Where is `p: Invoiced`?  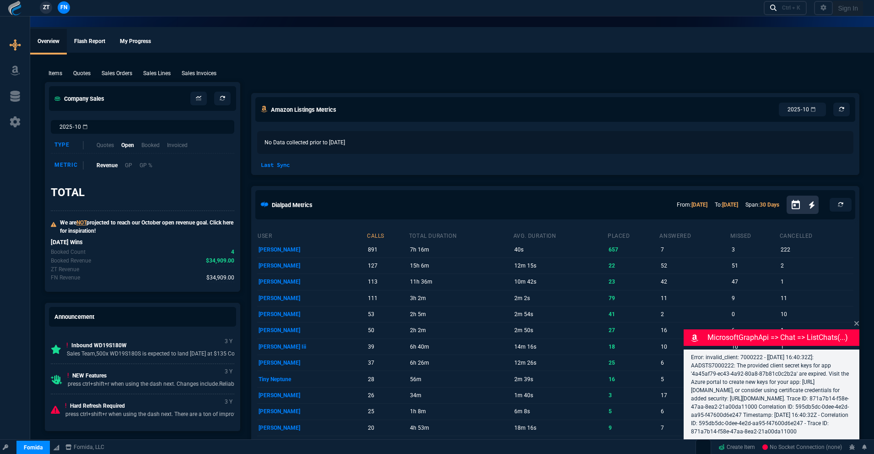
p: Invoiced is located at coordinates (177, 145).